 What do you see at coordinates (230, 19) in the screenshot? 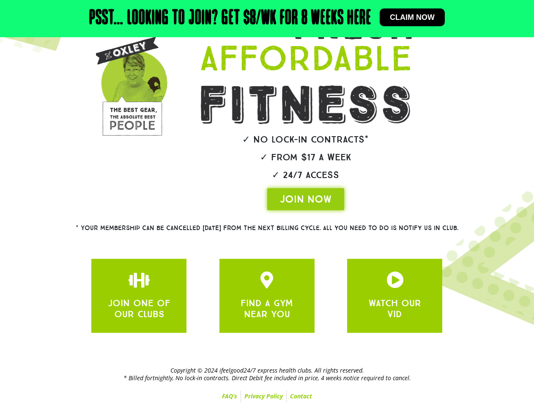
I see `h2: Psst… Looking to join? Get $8/wk for 8 weeks here` at bounding box center [230, 19].